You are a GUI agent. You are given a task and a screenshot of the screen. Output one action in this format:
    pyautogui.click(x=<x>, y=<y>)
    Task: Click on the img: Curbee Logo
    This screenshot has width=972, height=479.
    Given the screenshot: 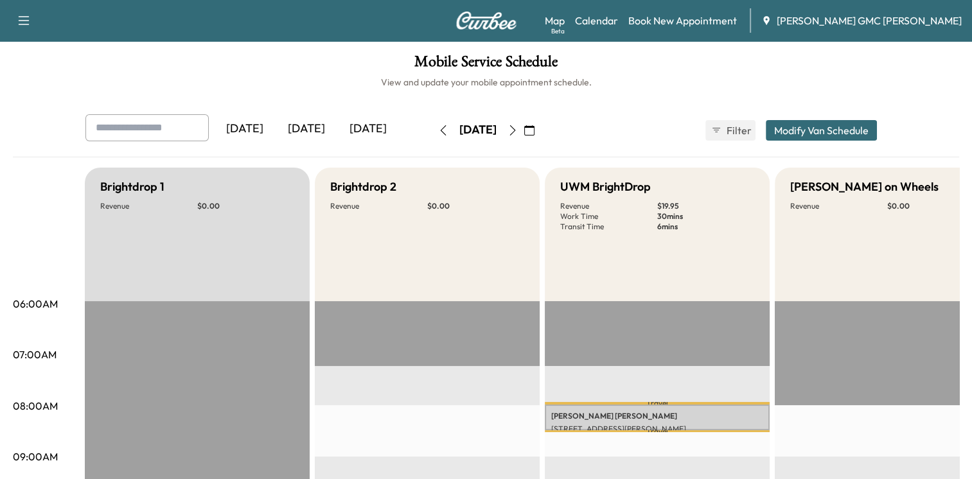 What is the action you would take?
    pyautogui.click(x=486, y=21)
    